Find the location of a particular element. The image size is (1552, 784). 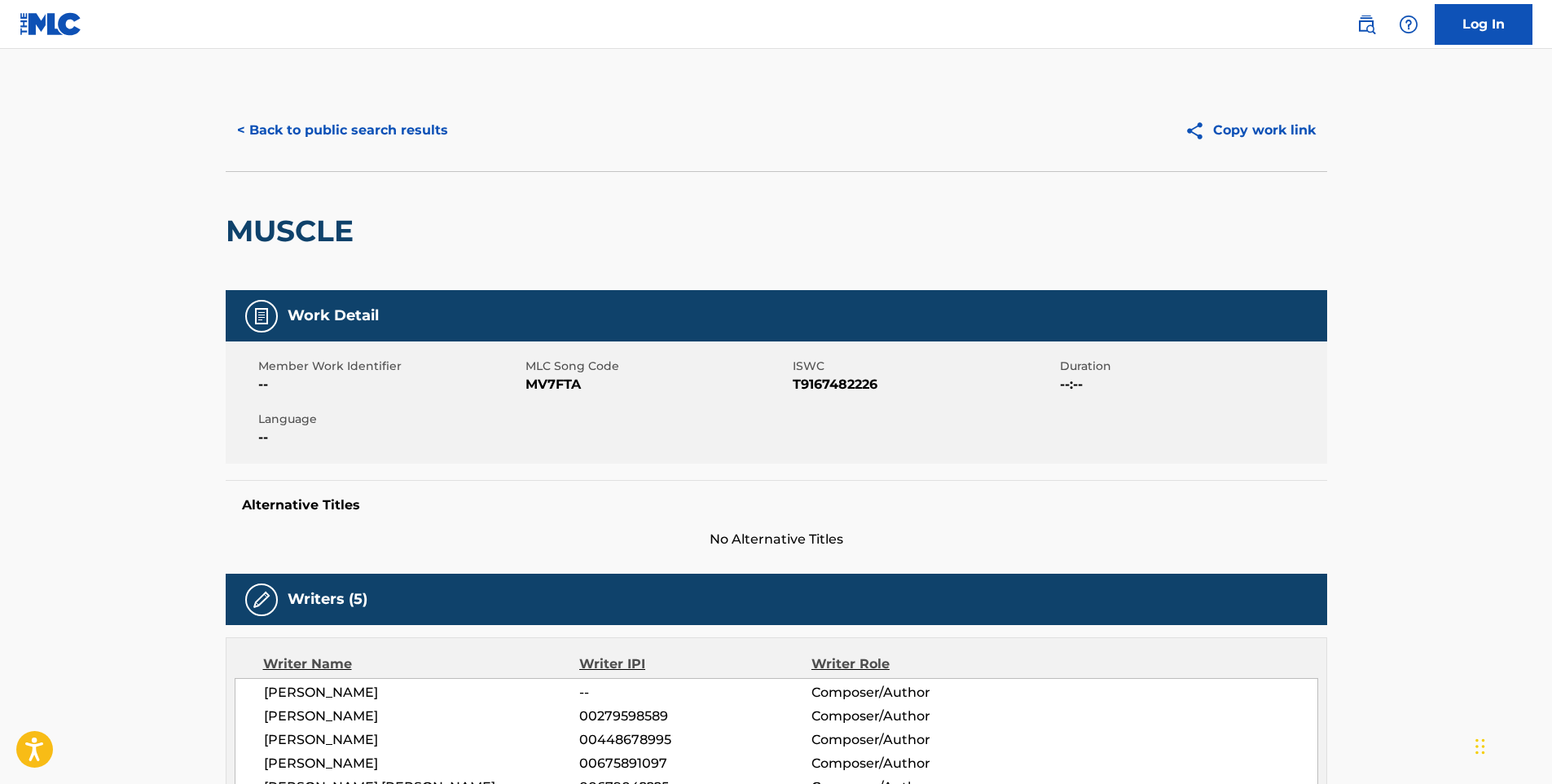

a: Log In is located at coordinates (1484, 25).